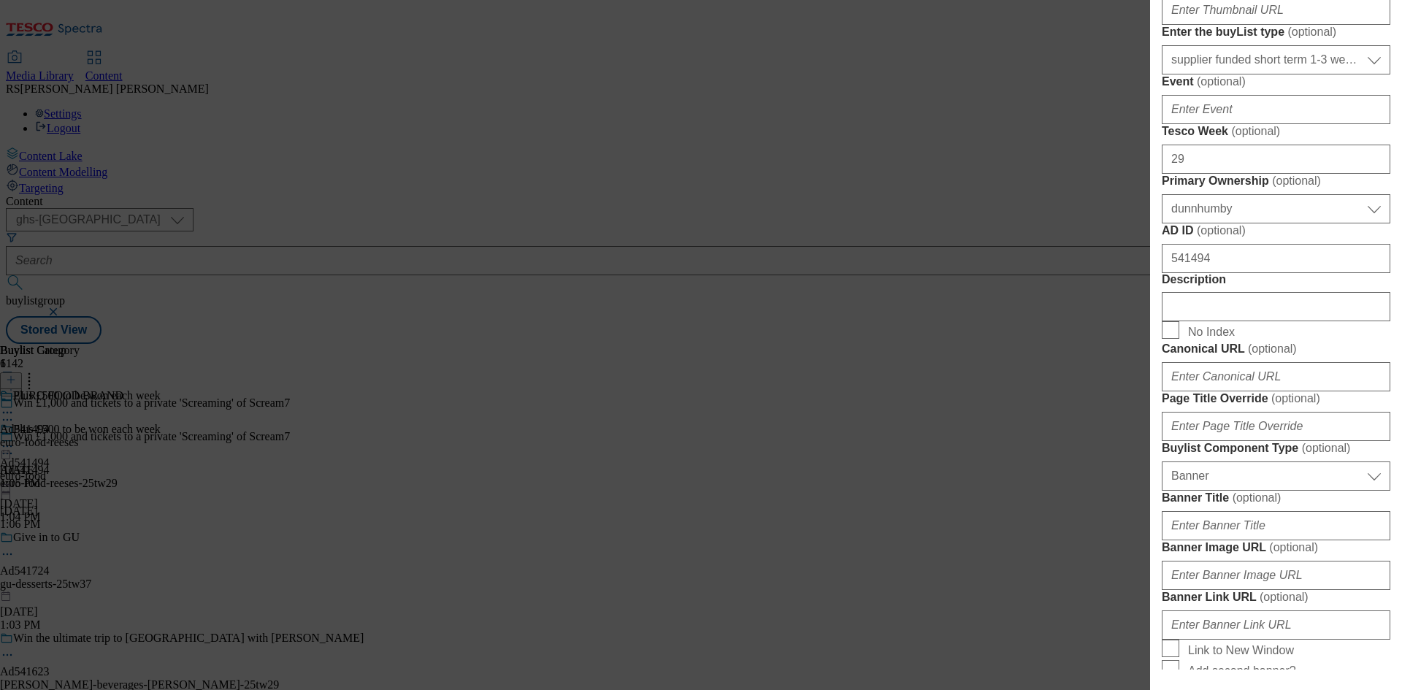 Image resolution: width=1402 pixels, height=690 pixels. Describe the element at coordinates (1276, 377) in the screenshot. I see `input: Enter Canonical URL` at that location.